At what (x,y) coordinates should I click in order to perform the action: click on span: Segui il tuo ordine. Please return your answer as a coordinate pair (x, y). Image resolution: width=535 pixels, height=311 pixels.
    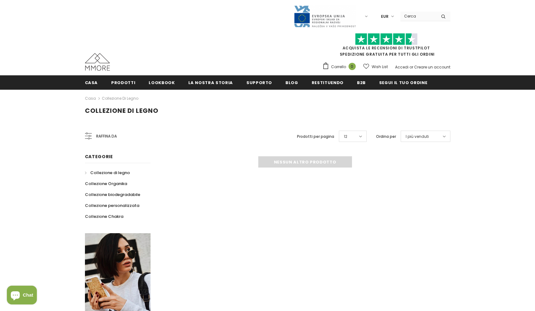
    Looking at the image, I should click on (403, 82).